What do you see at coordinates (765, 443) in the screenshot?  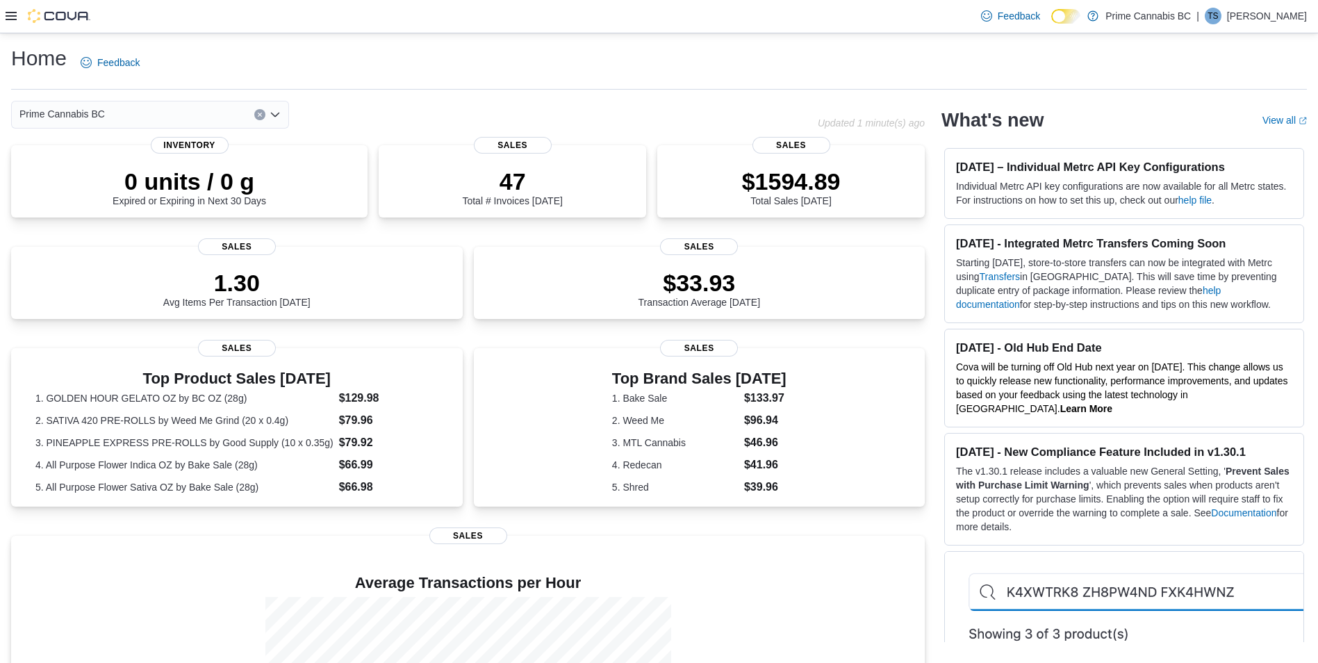 I see `dd: $46.96` at bounding box center [765, 443].